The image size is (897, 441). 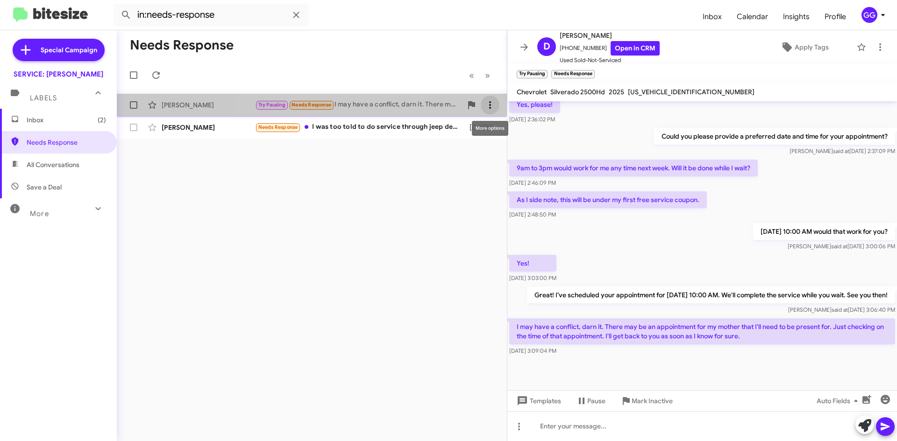 I want to click on span: Labels, so click(x=43, y=98).